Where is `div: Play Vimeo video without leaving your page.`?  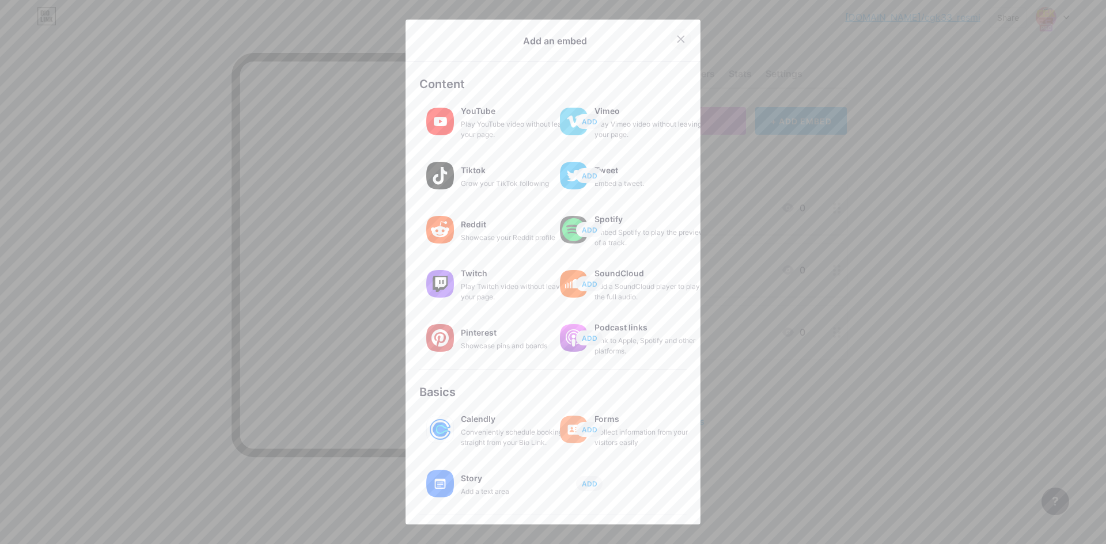
div: Play Vimeo video without leaving your page. is located at coordinates (652, 130).